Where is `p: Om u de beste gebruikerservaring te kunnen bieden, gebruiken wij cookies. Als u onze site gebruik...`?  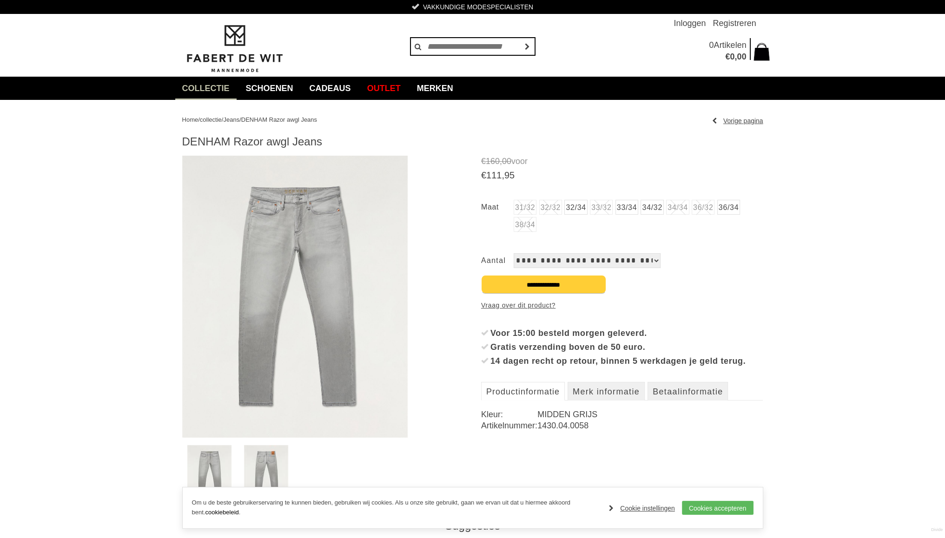 p: Om u de beste gebruikerservaring te kunnen bieden, gebruiken wij cookies. Als u onze site gebruik... is located at coordinates (396, 508).